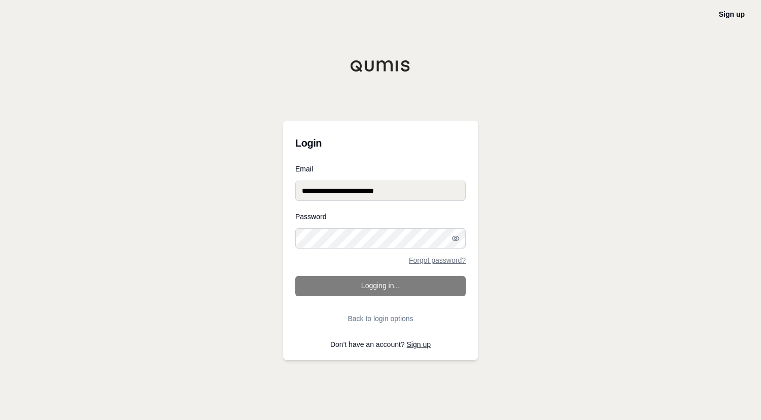  I want to click on img: Qumis, so click(381, 66).